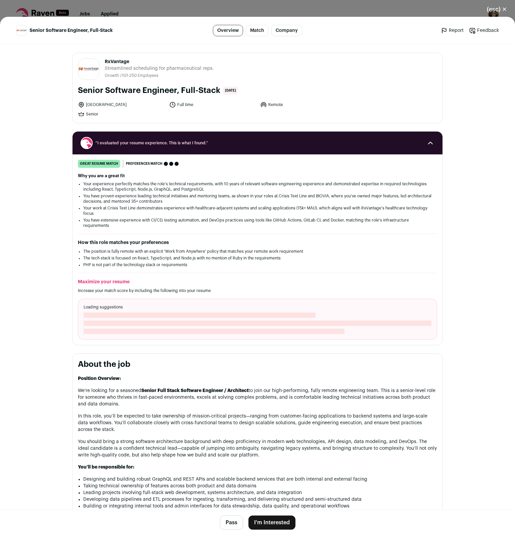 The image size is (515, 535). I want to click on div: Loading suggestions, so click(257, 319).